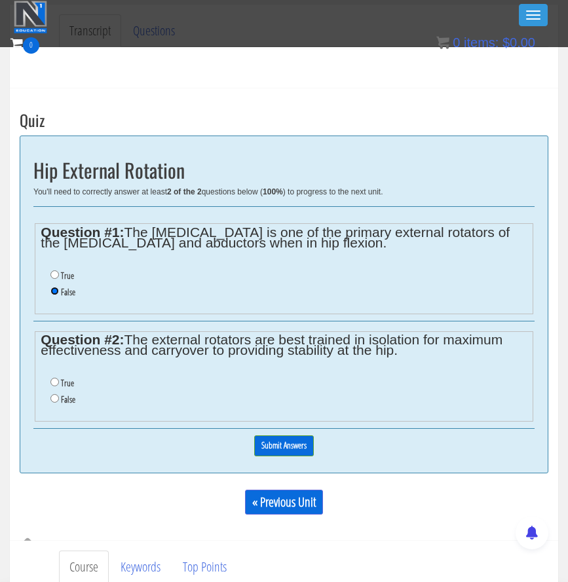 This screenshot has height=582, width=568. Describe the element at coordinates (25, 43) in the screenshot. I see `a: 0` at that location.